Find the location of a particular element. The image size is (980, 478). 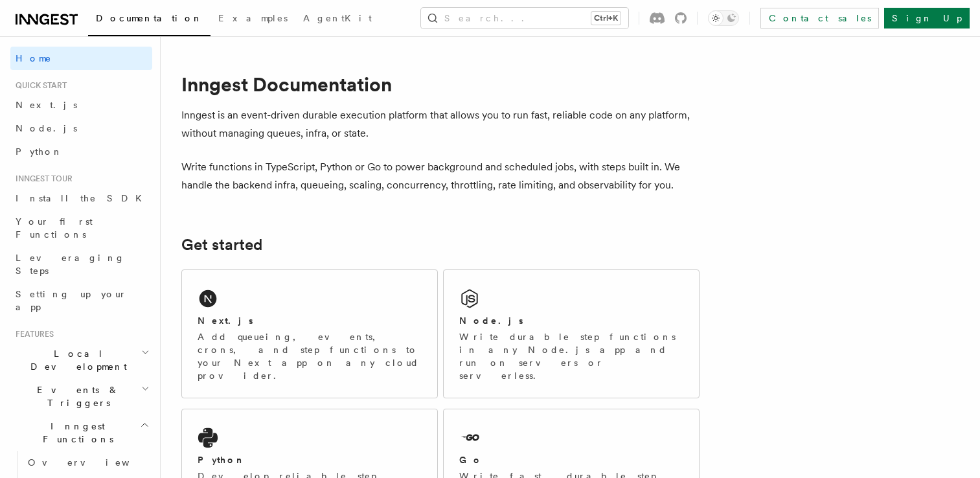

a: Node.jsWrite durable step functions in any Node.js app and run on servers or serverless. is located at coordinates (571, 334).